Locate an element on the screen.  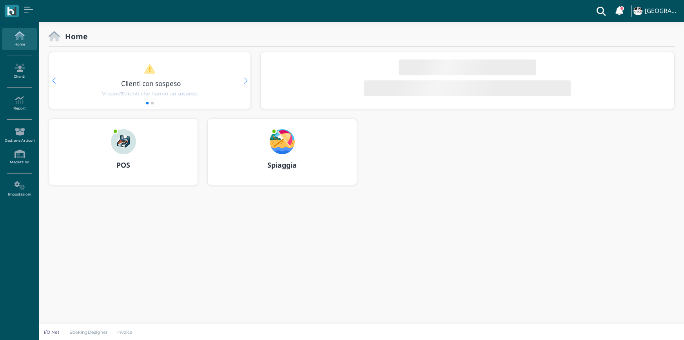
a: Gestione Articoli is located at coordinates (19, 135).